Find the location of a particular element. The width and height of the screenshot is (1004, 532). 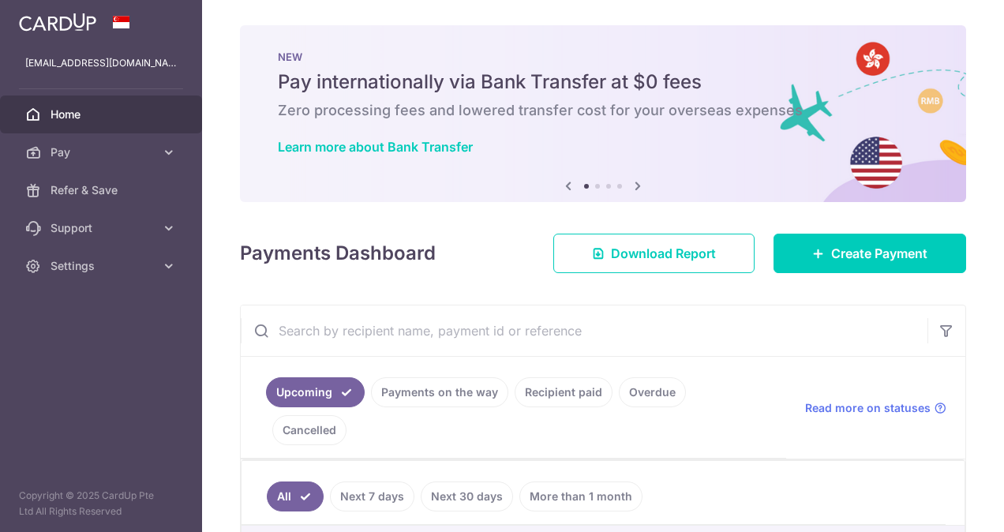

img: CardUp is located at coordinates (58, 22).